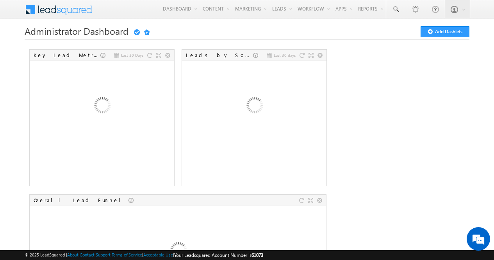  What do you see at coordinates (257, 254) in the screenshot?
I see `span: 61073` at bounding box center [257, 254].